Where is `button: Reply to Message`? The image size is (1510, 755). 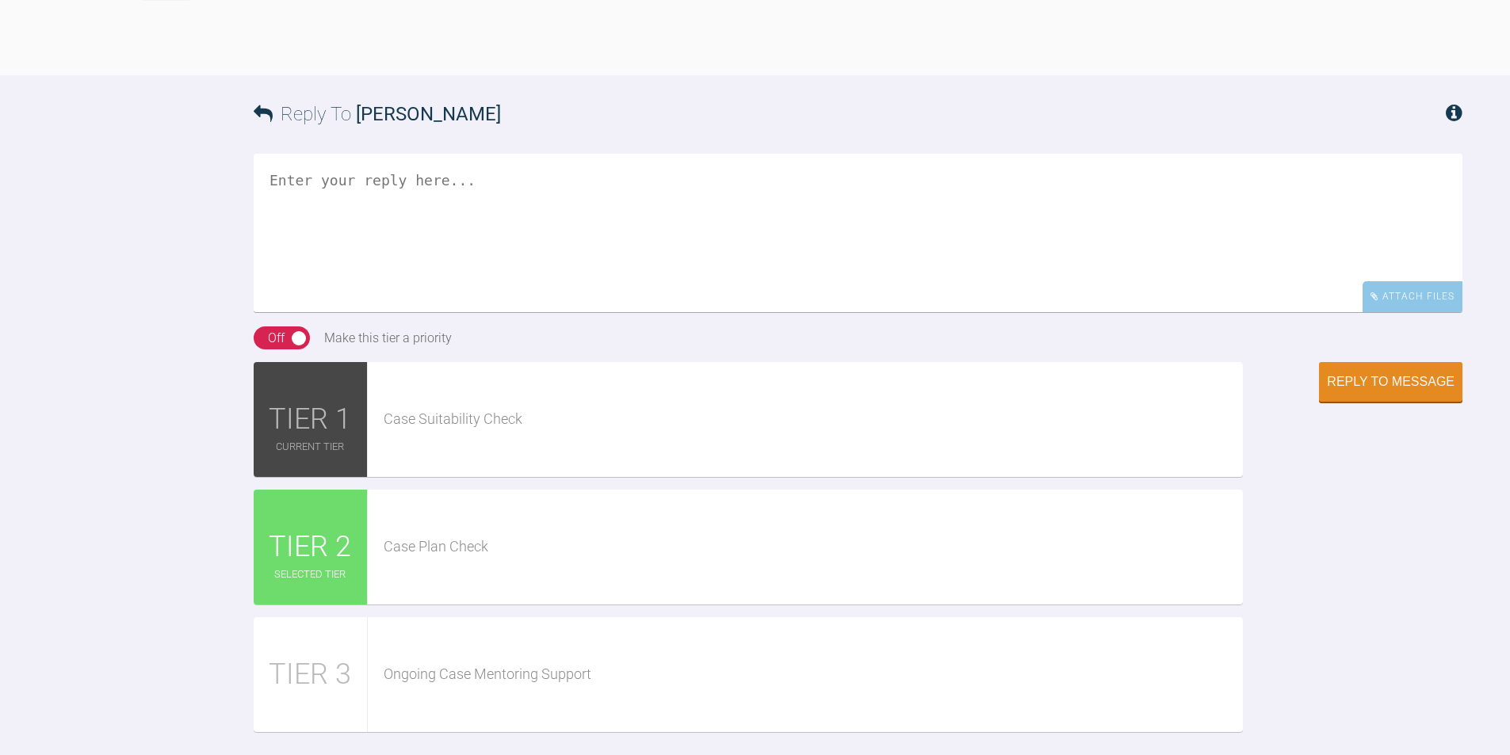
button: Reply to Message is located at coordinates (1390, 382).